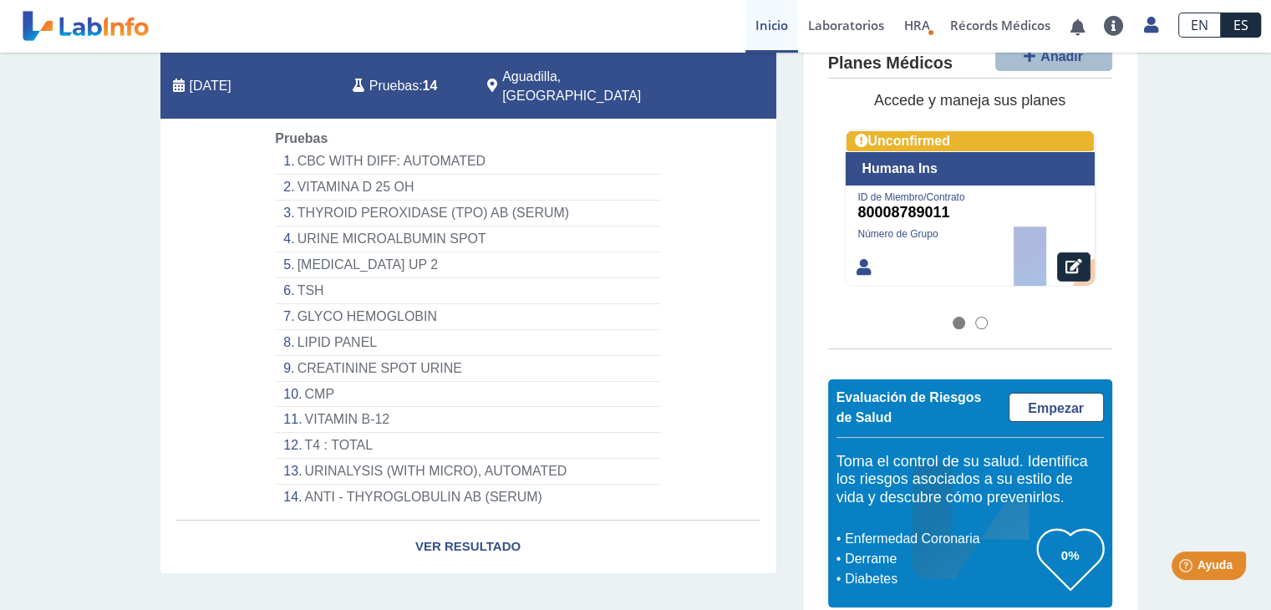 This screenshot has height=610, width=1271. What do you see at coordinates (1056, 408) in the screenshot?
I see `a: Empezar` at bounding box center [1056, 408].